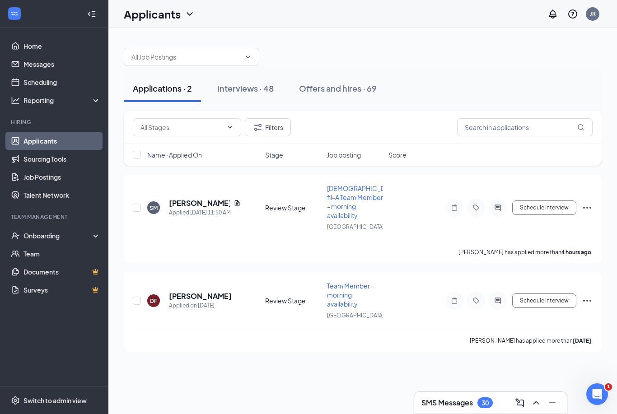 This screenshot has height=414, width=617. Describe the element at coordinates (338, 88) in the screenshot. I see `div: Offers and hires · 69` at that location.